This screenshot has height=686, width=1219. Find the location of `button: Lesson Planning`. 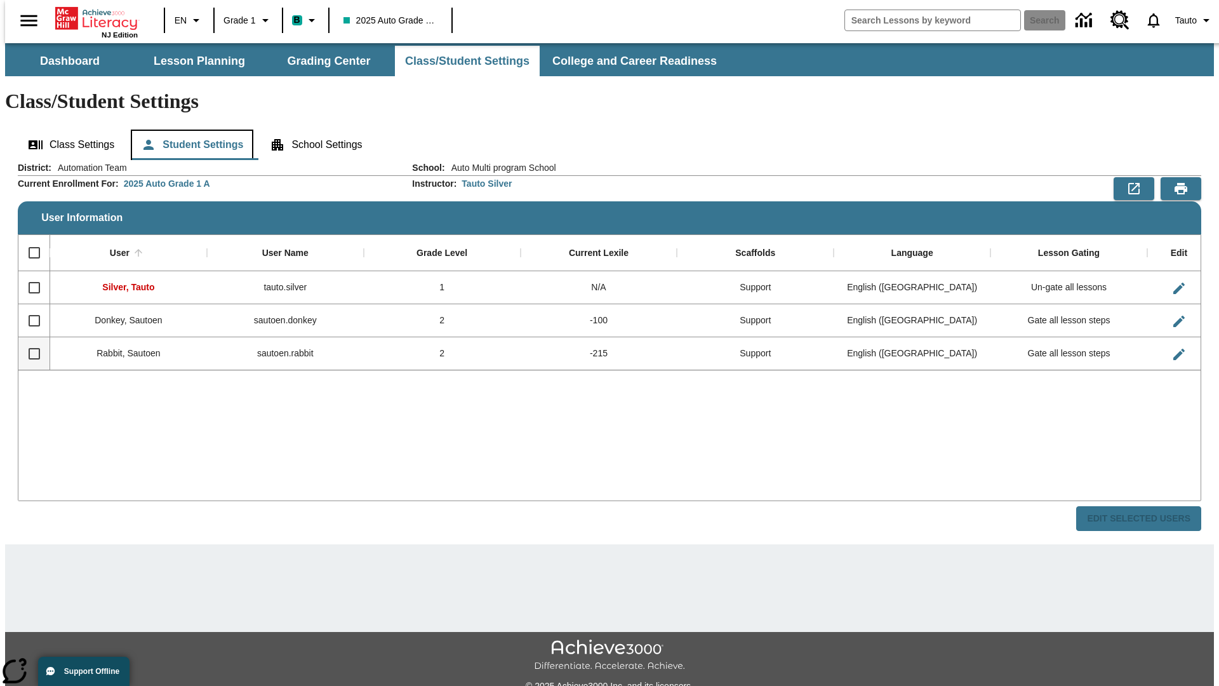

button: Lesson Planning is located at coordinates (199, 61).